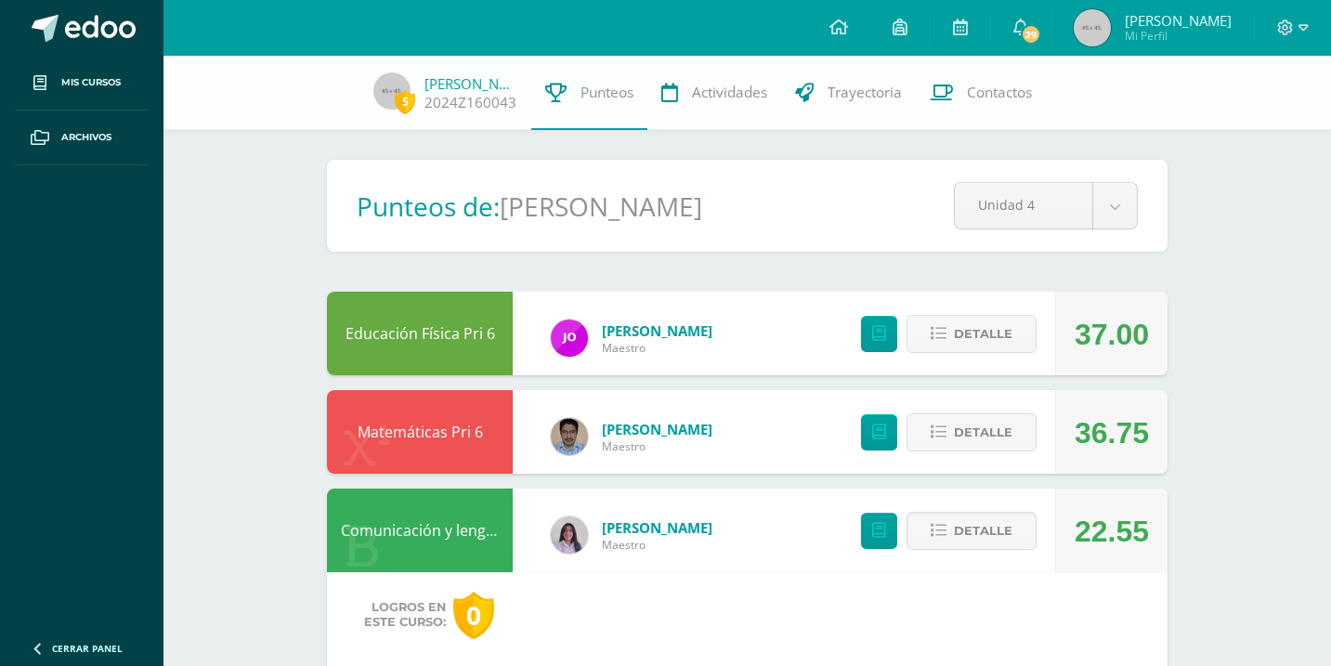 The image size is (1331, 666). Describe the element at coordinates (91, 83) in the screenshot. I see `span: Mis cursos` at that location.